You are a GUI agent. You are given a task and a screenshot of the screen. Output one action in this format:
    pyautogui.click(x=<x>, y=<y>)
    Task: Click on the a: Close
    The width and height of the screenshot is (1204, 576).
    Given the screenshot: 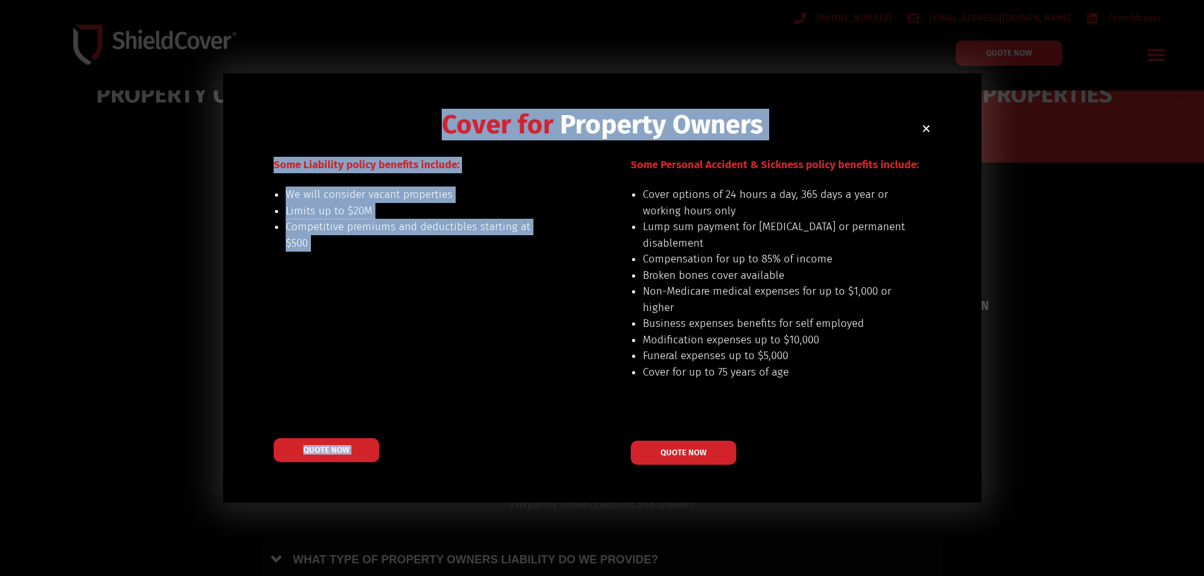 What is the action you would take?
    pyautogui.click(x=926, y=128)
    